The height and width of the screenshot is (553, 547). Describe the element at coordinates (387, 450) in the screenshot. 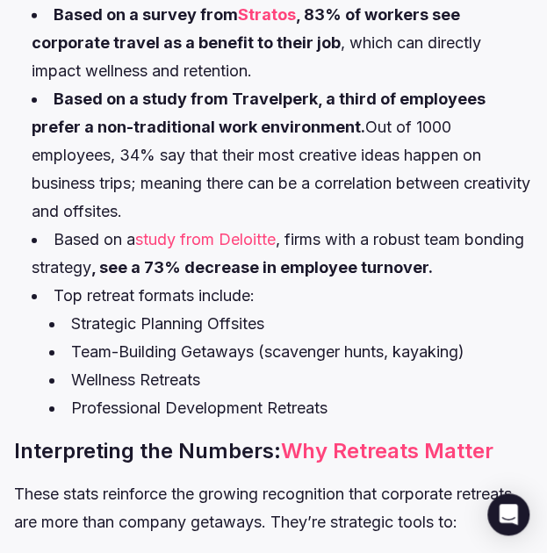

I see `a: Why Retreats Matter` at that location.